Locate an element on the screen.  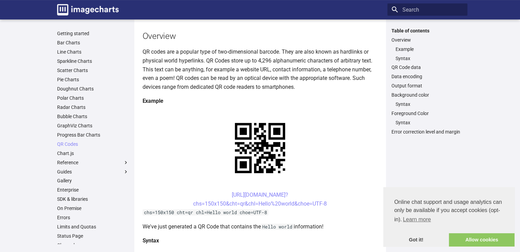
label: Guides is located at coordinates (93, 172).